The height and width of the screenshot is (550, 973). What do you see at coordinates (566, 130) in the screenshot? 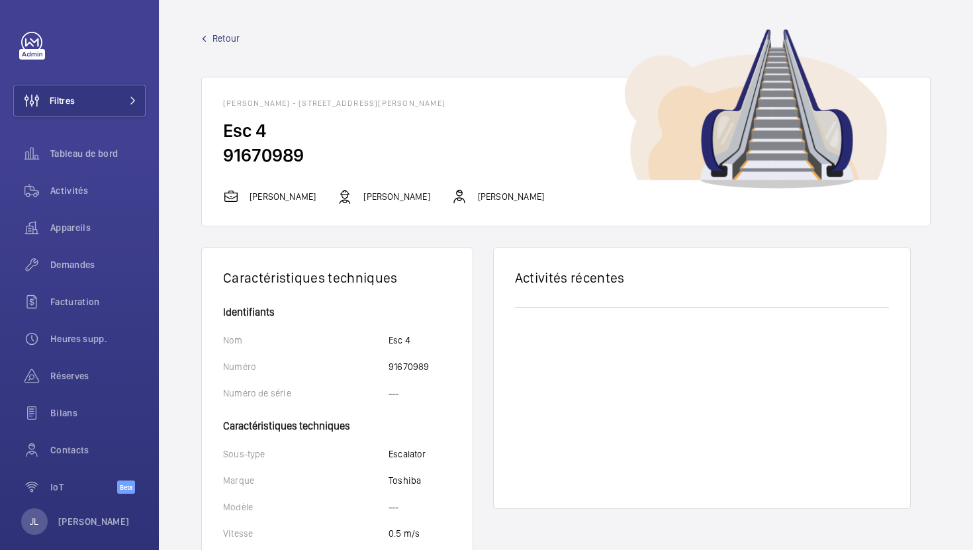
I see `h2: Esc 4` at bounding box center [566, 130].